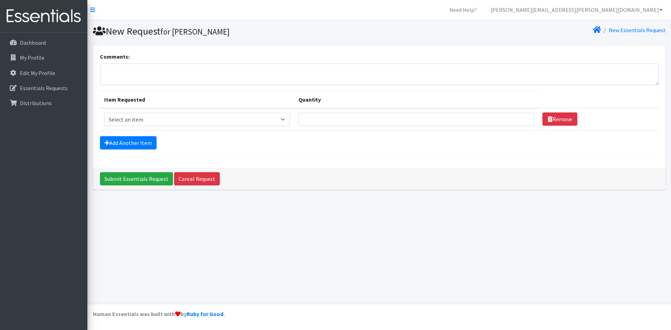 This screenshot has height=330, width=671. I want to click on p: Distributions, so click(36, 103).